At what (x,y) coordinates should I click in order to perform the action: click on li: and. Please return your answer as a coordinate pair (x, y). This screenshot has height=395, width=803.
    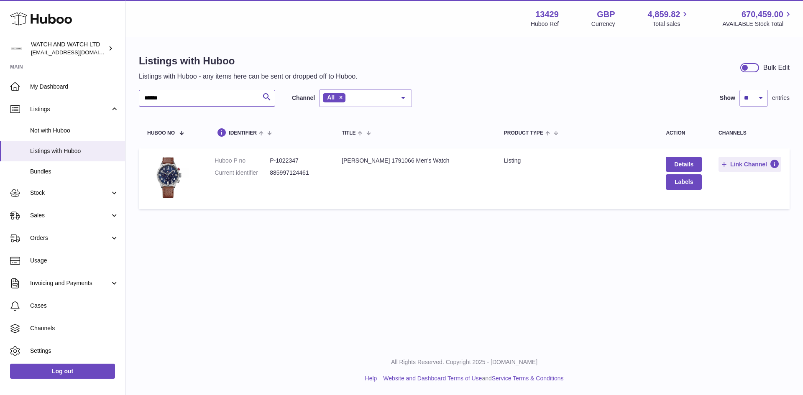
    Looking at the image, I should click on (472, 379).